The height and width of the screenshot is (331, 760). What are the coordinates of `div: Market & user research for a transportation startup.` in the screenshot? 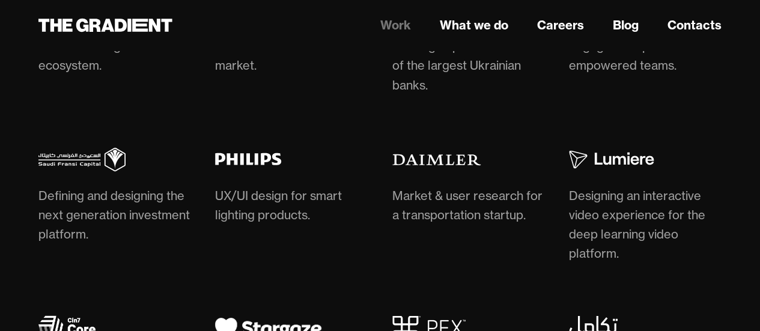 It's located at (469, 205).